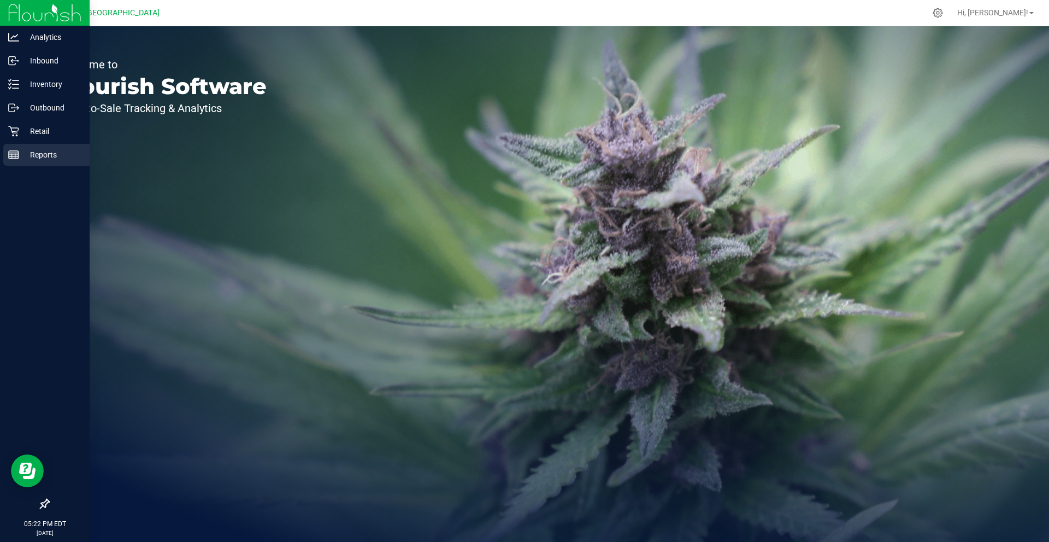 The width and height of the screenshot is (1049, 542). I want to click on inline-svg: Reports, so click(14, 155).